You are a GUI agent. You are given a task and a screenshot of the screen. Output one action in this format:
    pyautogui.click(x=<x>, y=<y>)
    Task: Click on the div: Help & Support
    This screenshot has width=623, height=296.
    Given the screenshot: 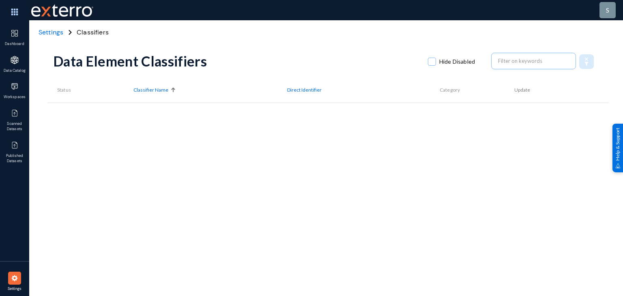 What is the action you would take?
    pyautogui.click(x=617, y=148)
    